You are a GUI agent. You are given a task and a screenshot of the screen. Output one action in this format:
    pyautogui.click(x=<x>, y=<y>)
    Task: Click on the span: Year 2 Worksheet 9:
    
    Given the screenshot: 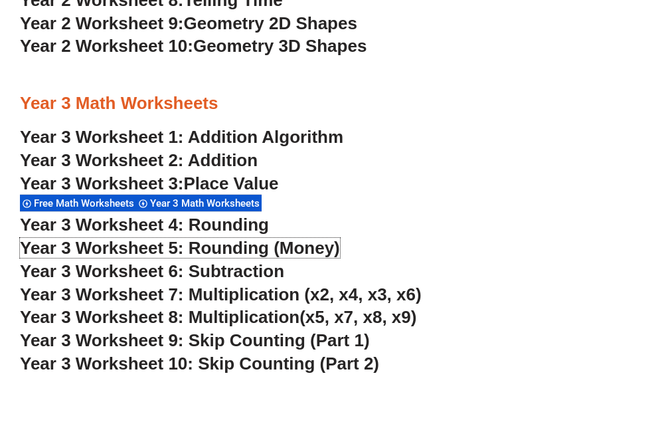 What is the action you would take?
    pyautogui.click(x=102, y=23)
    